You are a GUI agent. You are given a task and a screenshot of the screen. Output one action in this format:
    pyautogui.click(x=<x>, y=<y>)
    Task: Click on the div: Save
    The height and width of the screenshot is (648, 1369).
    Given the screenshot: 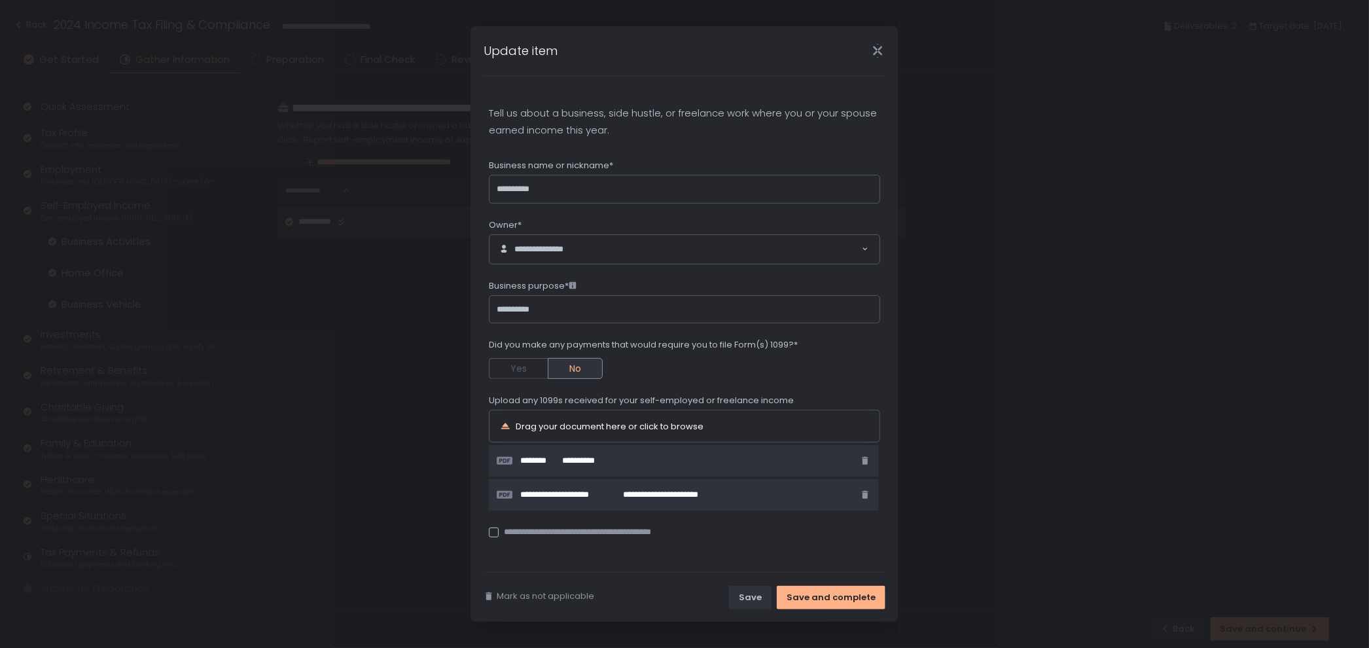 What is the action you would take?
    pyautogui.click(x=750, y=598)
    